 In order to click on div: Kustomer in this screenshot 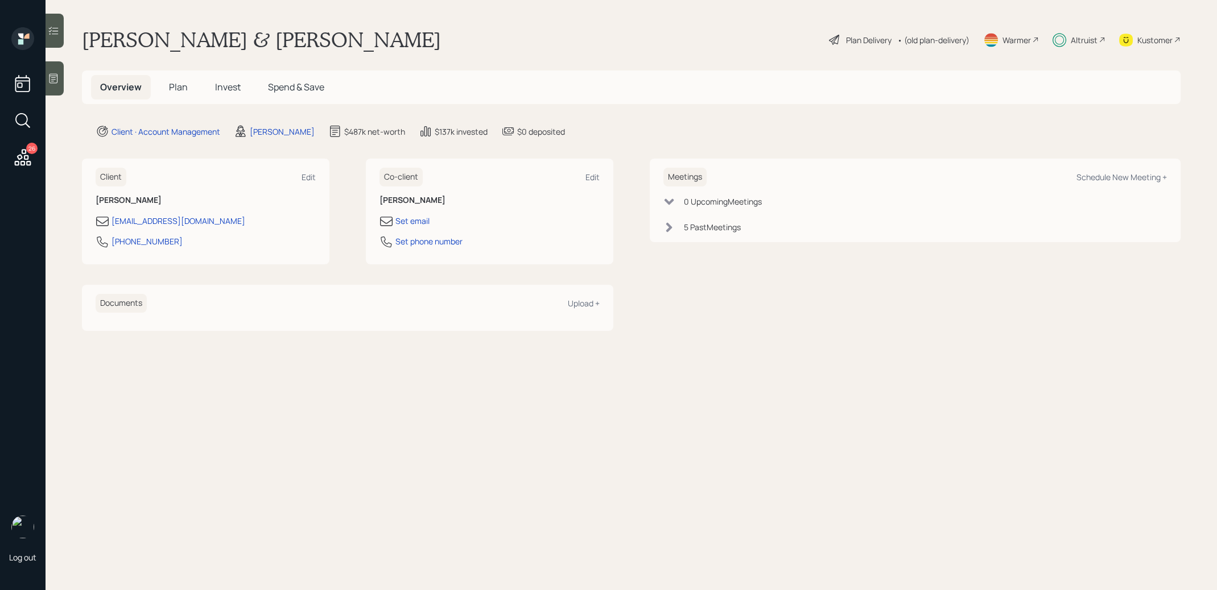, I will do `click(1155, 40)`.